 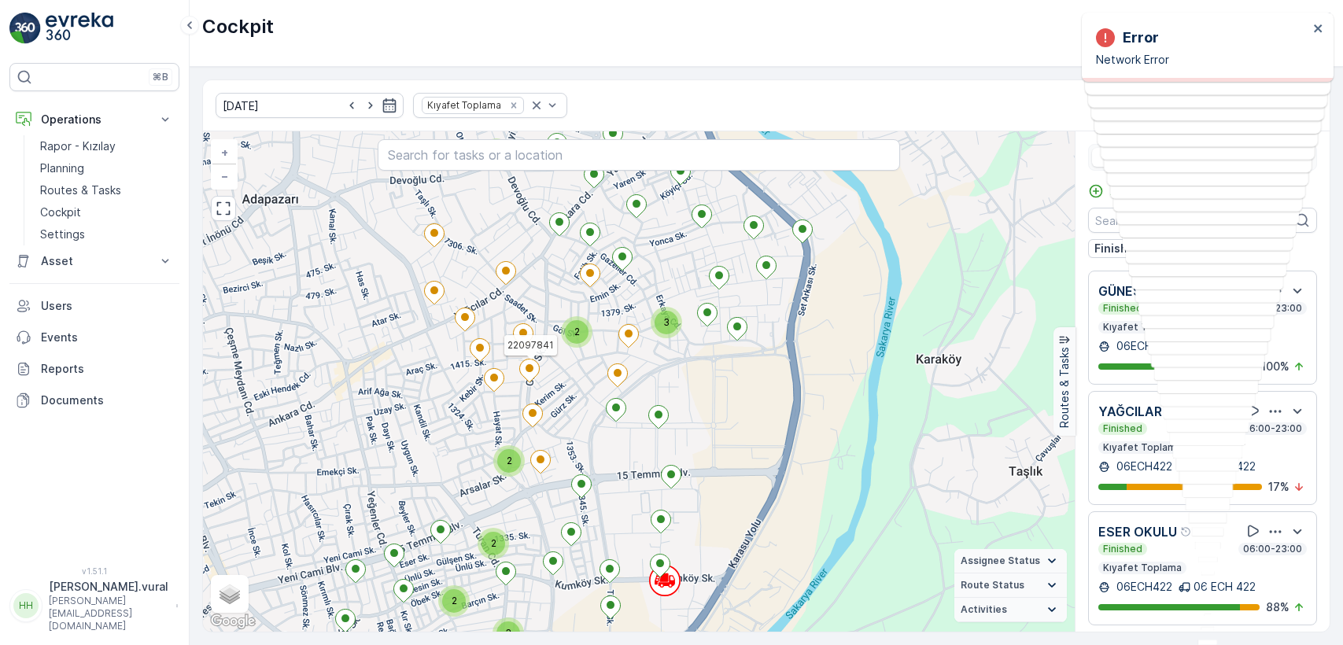 I want to click on a: Reports, so click(x=94, y=369).